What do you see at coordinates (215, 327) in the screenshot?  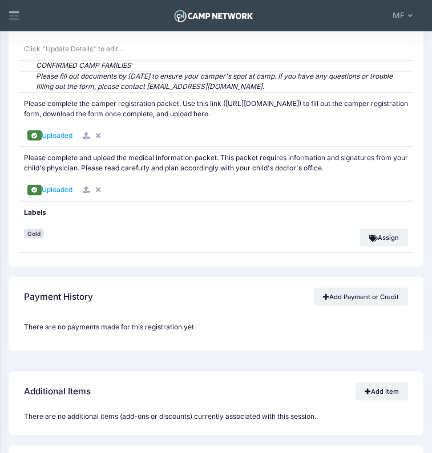 I see `td: There are no payments made for this registration yet.` at bounding box center [215, 327].